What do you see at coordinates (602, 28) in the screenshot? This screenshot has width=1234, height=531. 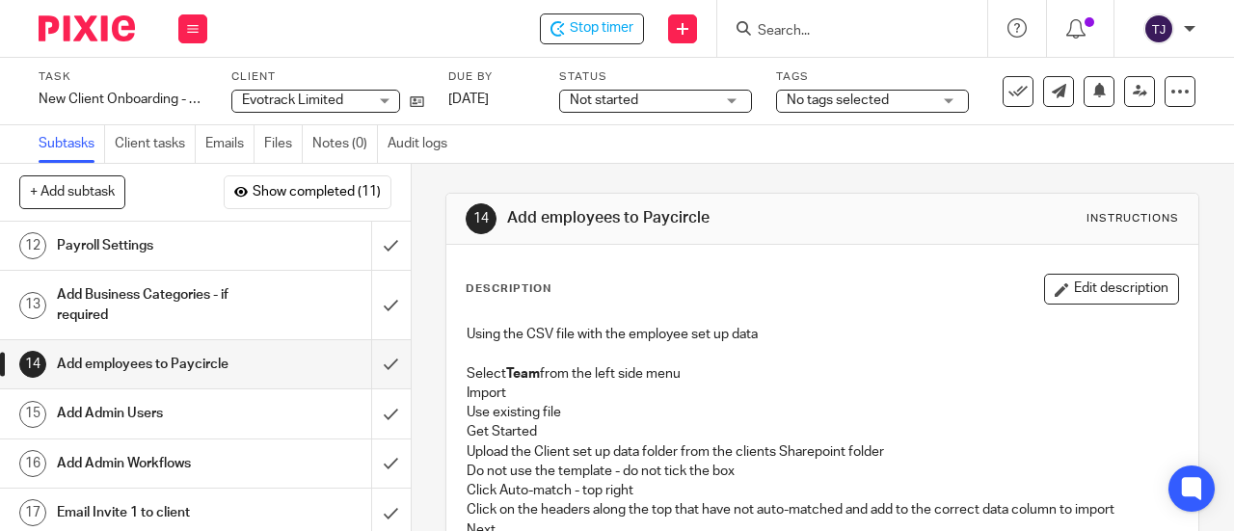 I see `span: Stop timer` at bounding box center [602, 28].